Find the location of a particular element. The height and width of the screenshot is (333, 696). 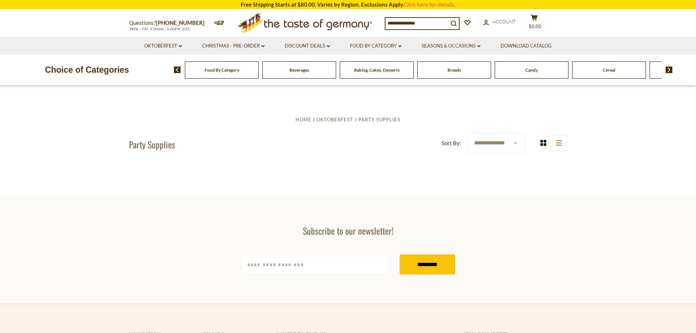

a: Click here for details. is located at coordinates (430, 4).